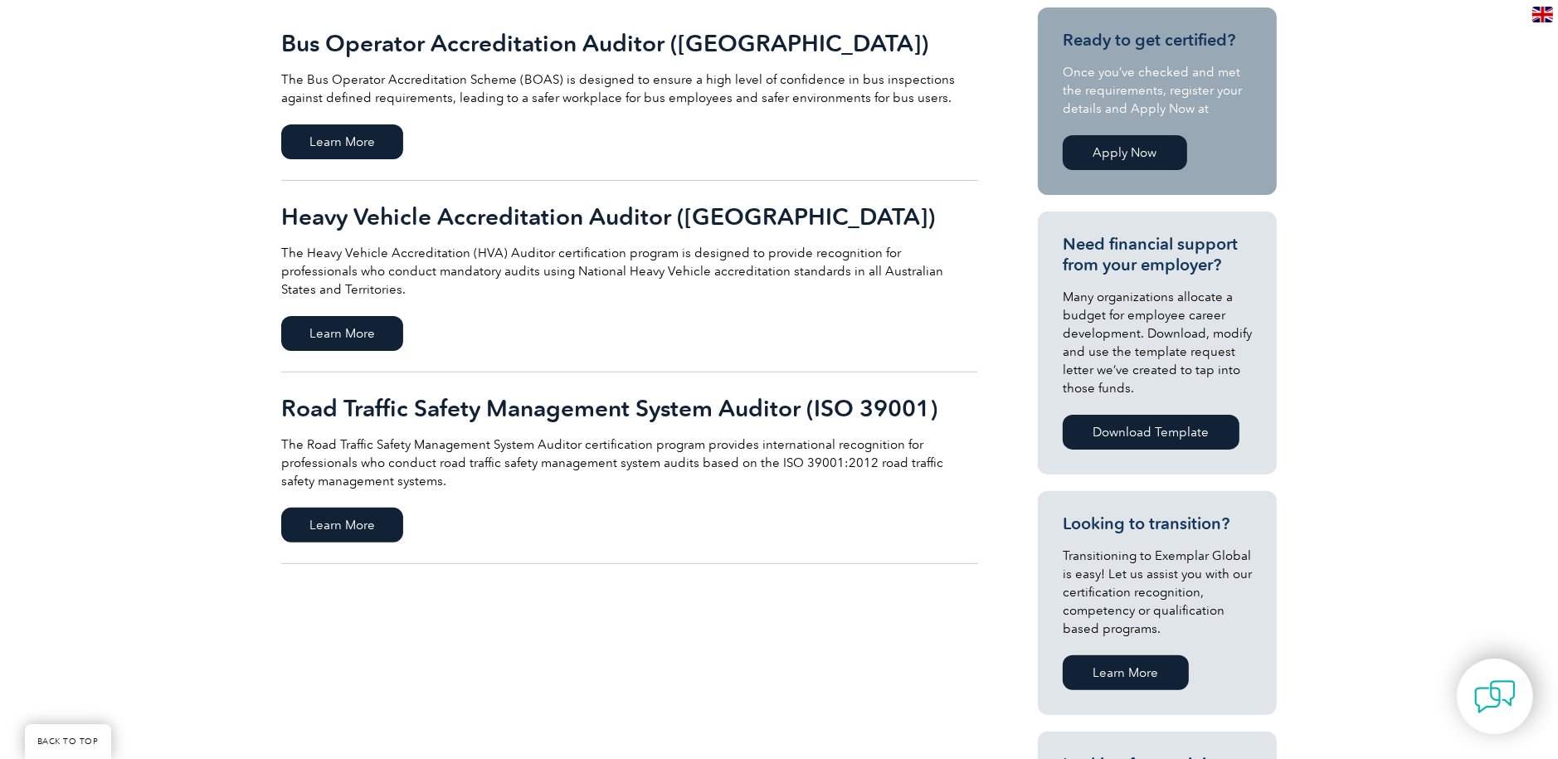 Image resolution: width=1558 pixels, height=759 pixels. I want to click on a: Learn More, so click(1126, 673).